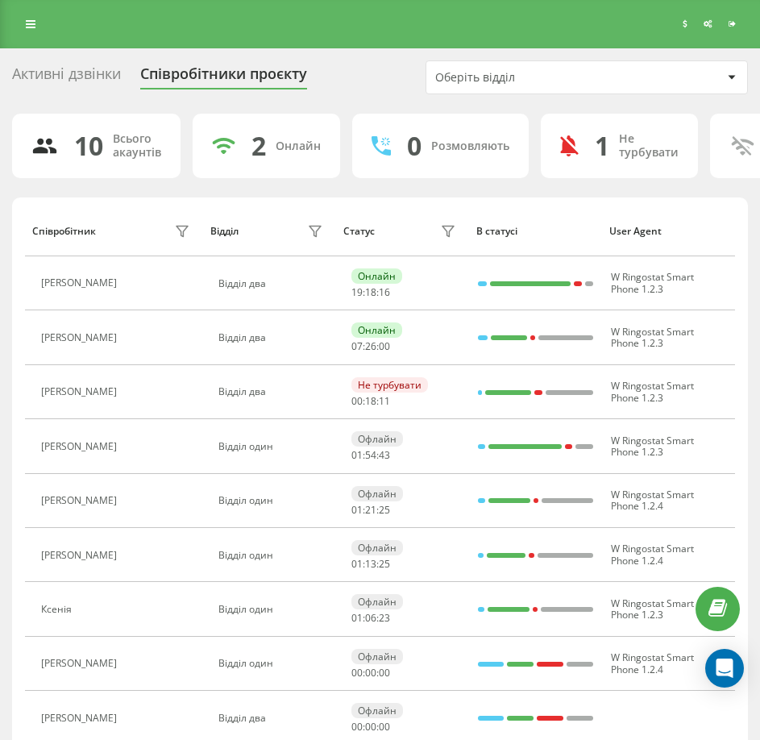 The image size is (760, 740). Describe the element at coordinates (371, 563) in the screenshot. I see `span: 13` at that location.